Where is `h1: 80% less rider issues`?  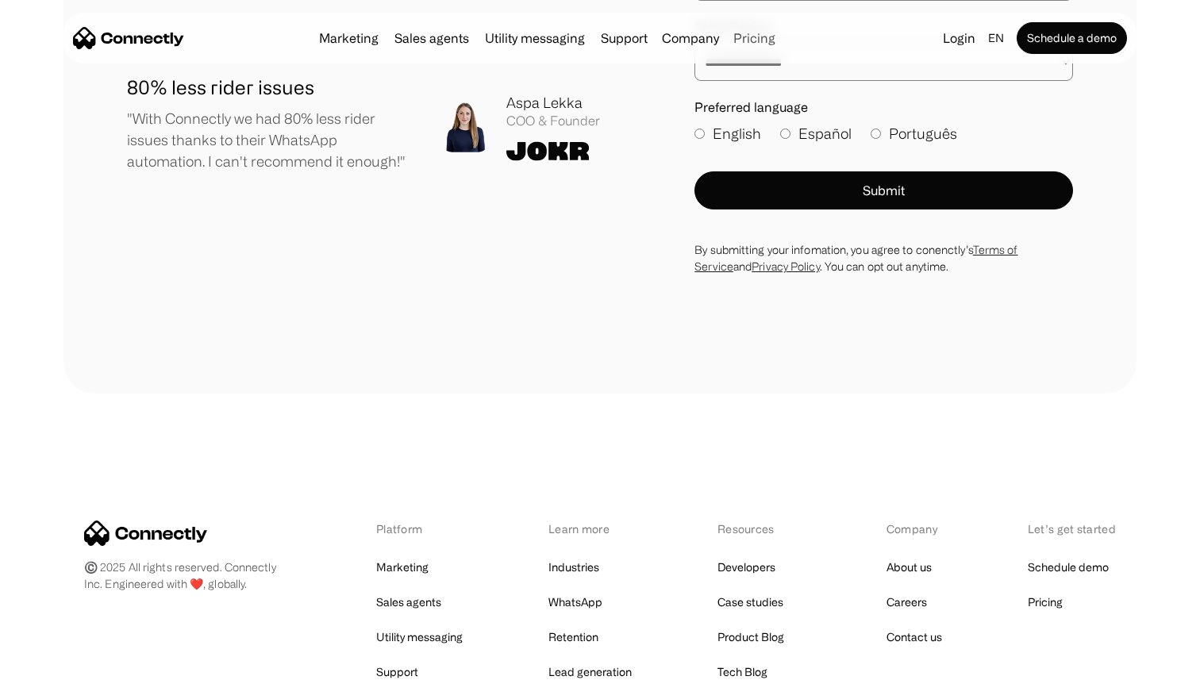 h1: 80% less rider issues is located at coordinates (269, 87).